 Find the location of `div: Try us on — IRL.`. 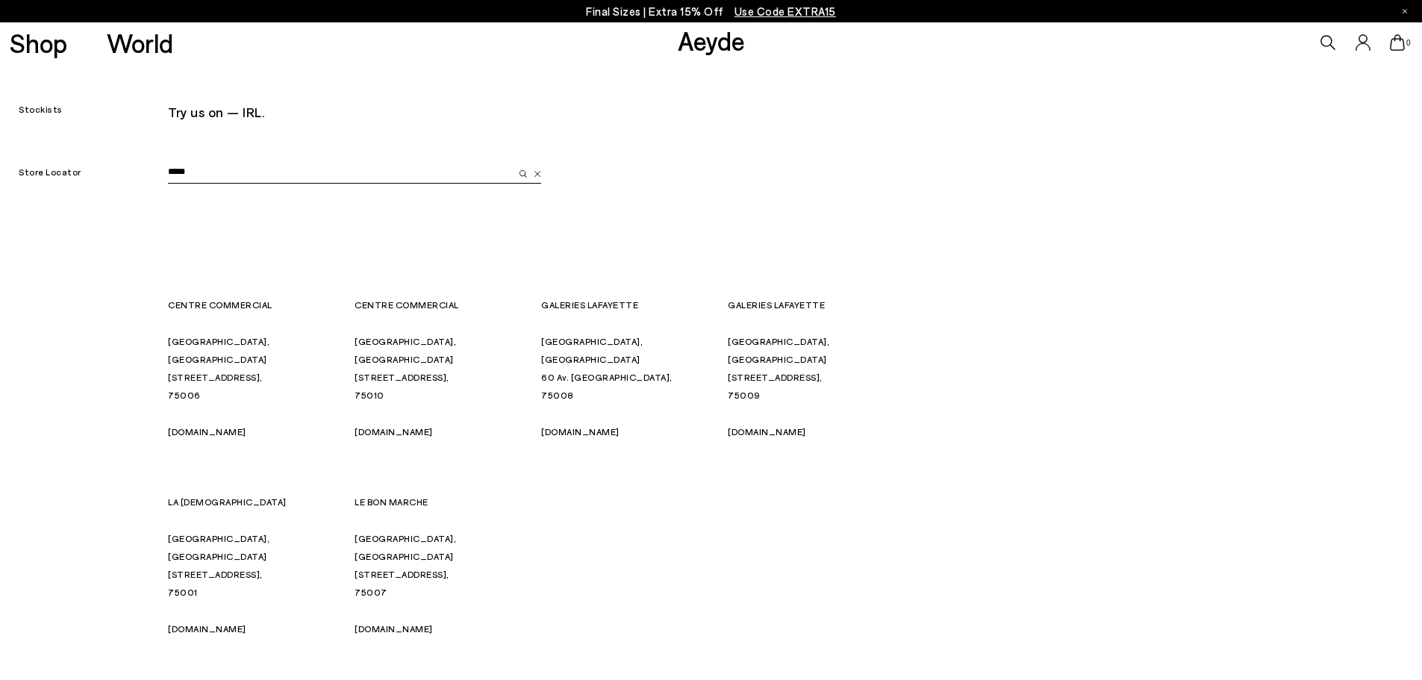

div: Try us on — IRL. is located at coordinates (541, 112).